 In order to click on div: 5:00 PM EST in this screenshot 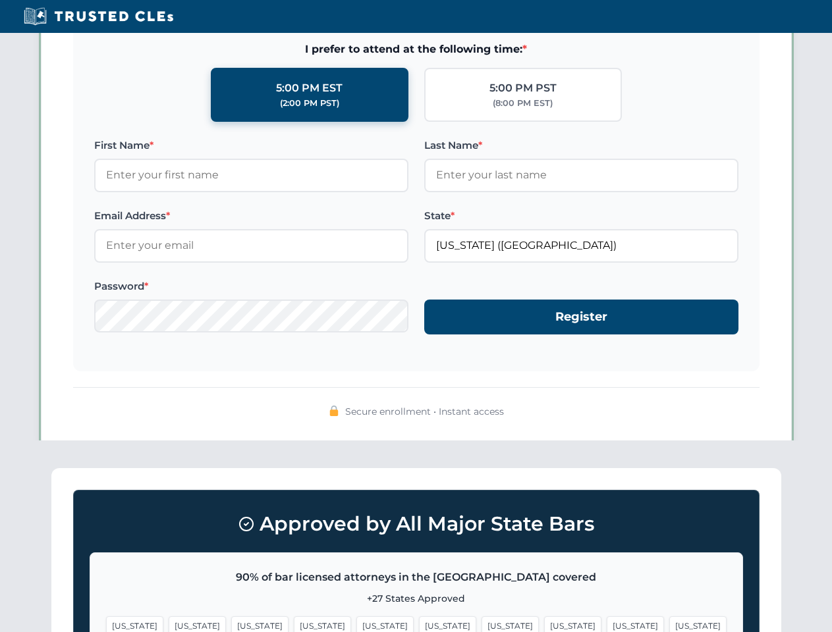, I will do `click(309, 88)`.